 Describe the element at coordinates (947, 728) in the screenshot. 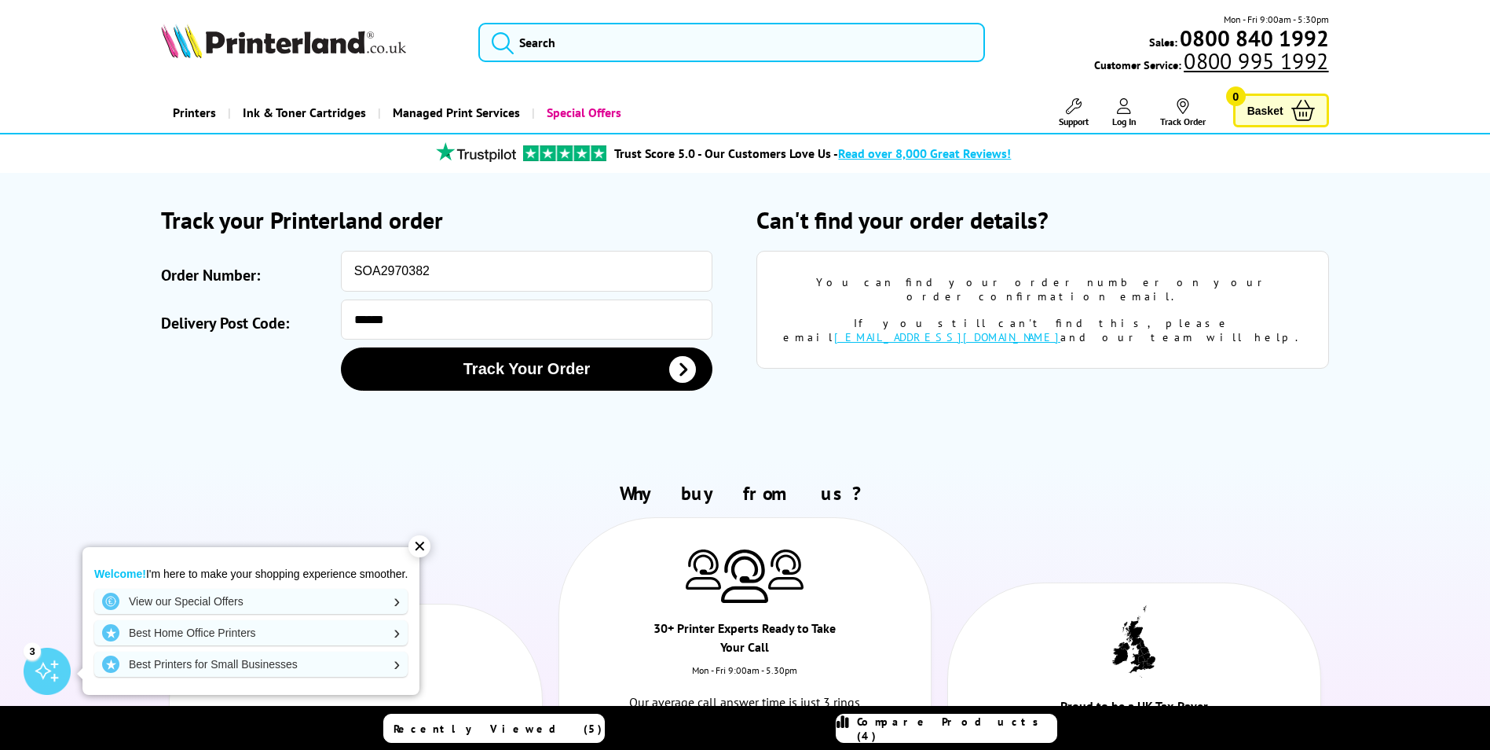

I see `a: Compare Products (4)` at that location.